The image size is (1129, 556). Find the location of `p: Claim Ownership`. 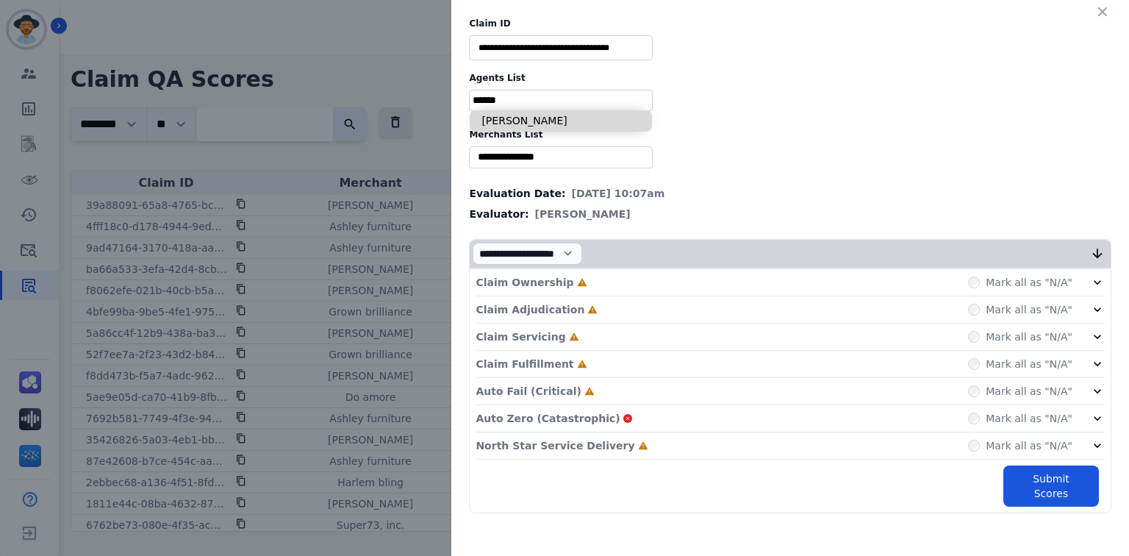

p: Claim Ownership is located at coordinates (524, 282).